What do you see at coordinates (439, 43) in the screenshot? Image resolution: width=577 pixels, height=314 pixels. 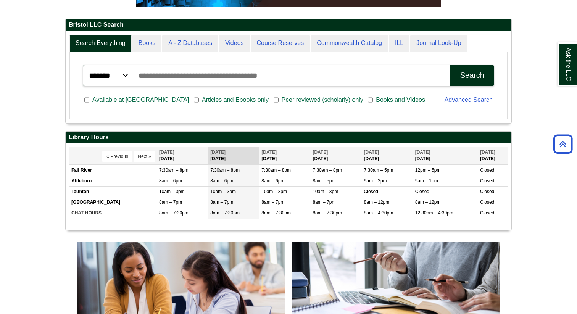 I see `a: Journal Look-Up` at bounding box center [439, 43].